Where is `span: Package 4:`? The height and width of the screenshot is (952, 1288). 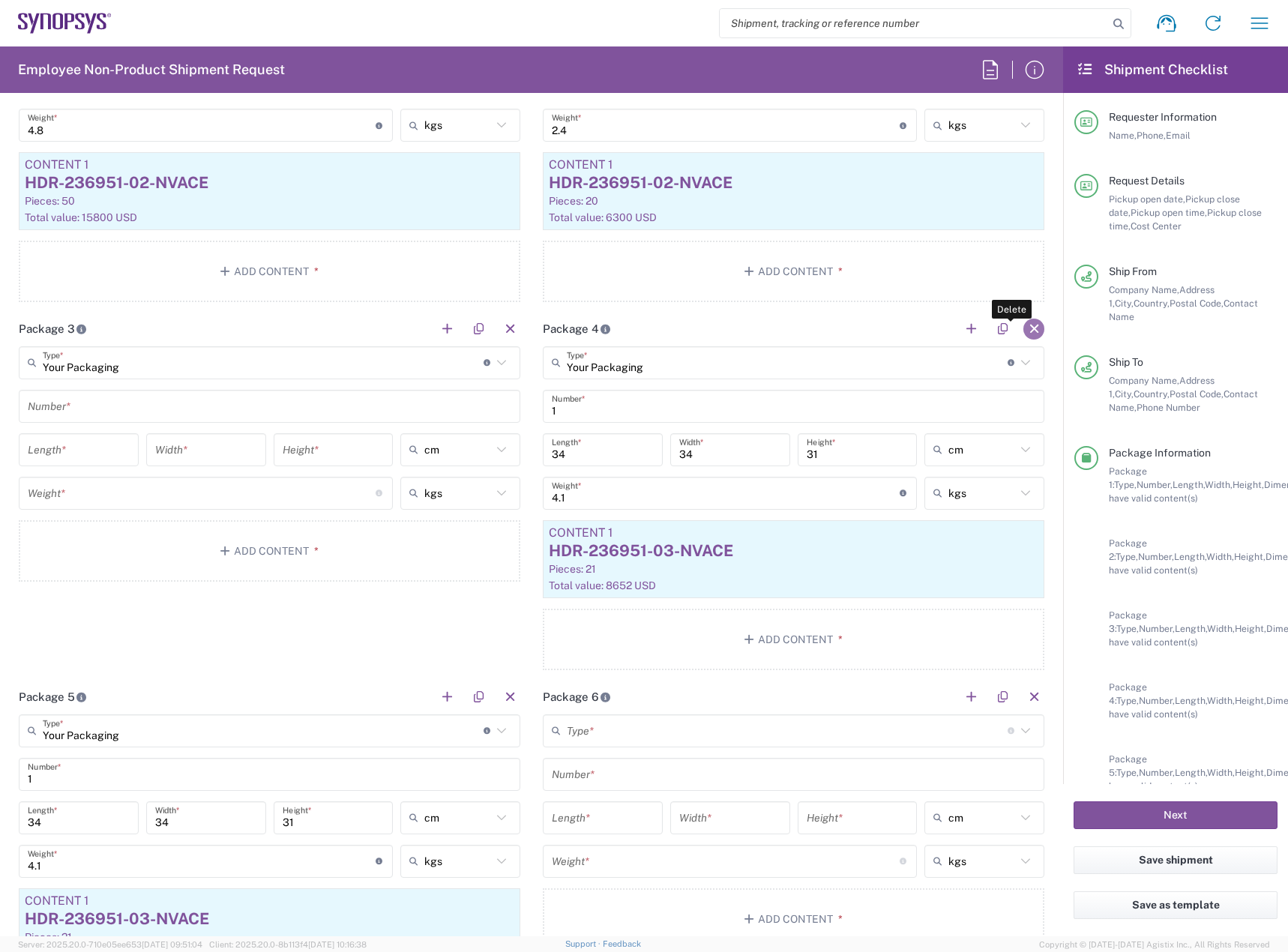 span: Package 4: is located at coordinates (1127, 693).